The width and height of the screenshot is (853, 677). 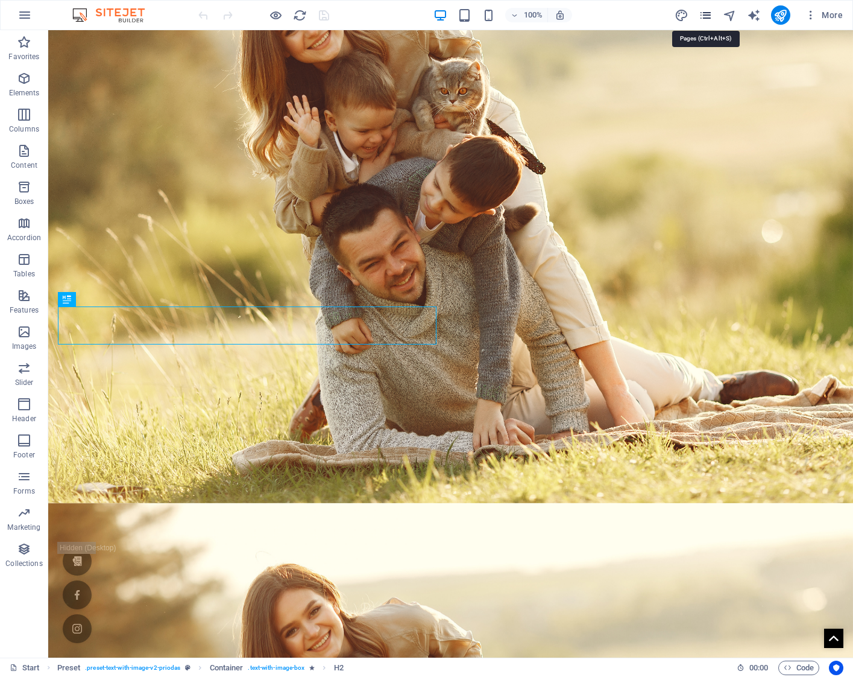 What do you see at coordinates (24, 129) in the screenshot?
I see `p: Columns` at bounding box center [24, 129].